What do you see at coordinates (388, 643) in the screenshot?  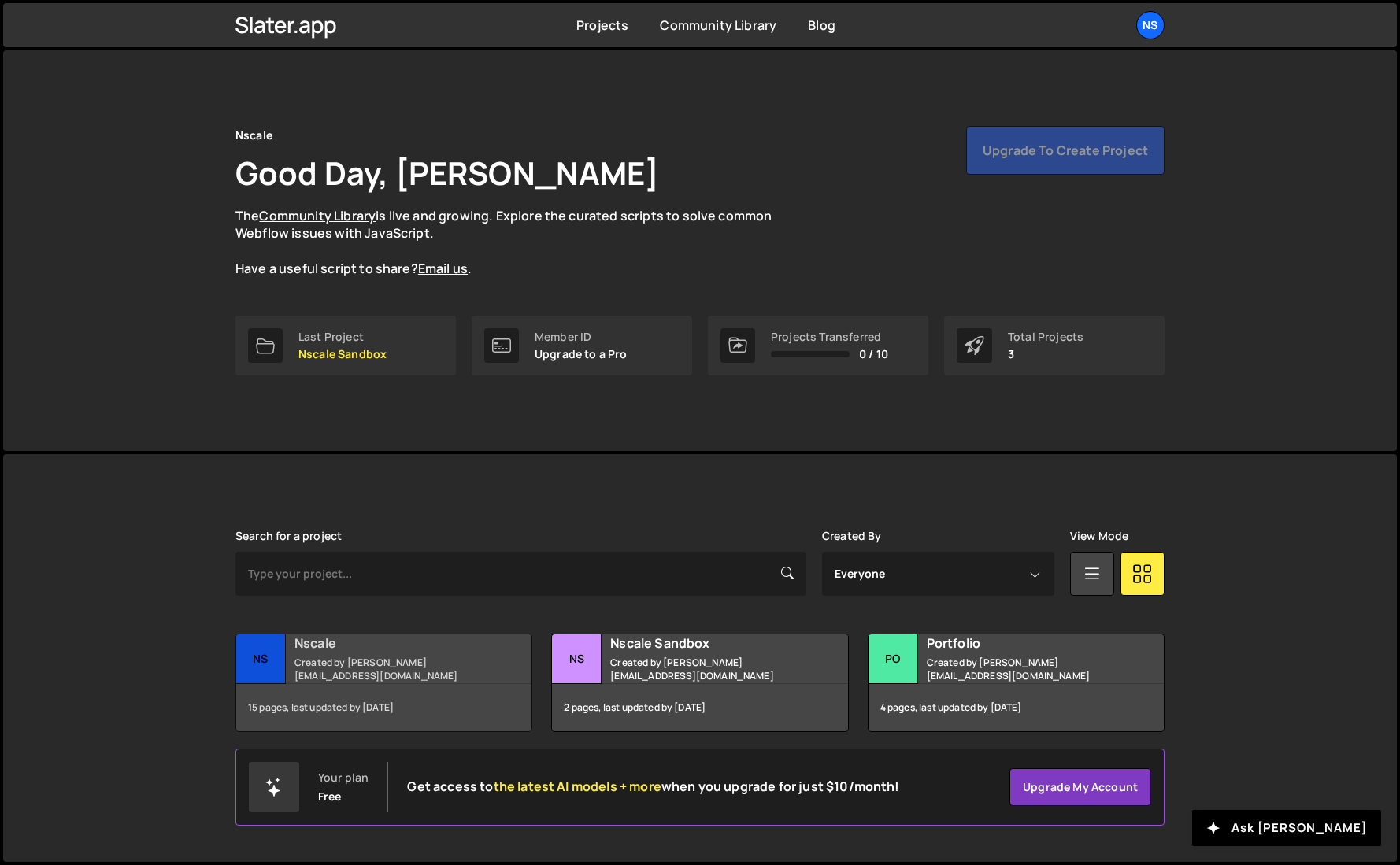 I see `h2: Nscale` at bounding box center [388, 643].